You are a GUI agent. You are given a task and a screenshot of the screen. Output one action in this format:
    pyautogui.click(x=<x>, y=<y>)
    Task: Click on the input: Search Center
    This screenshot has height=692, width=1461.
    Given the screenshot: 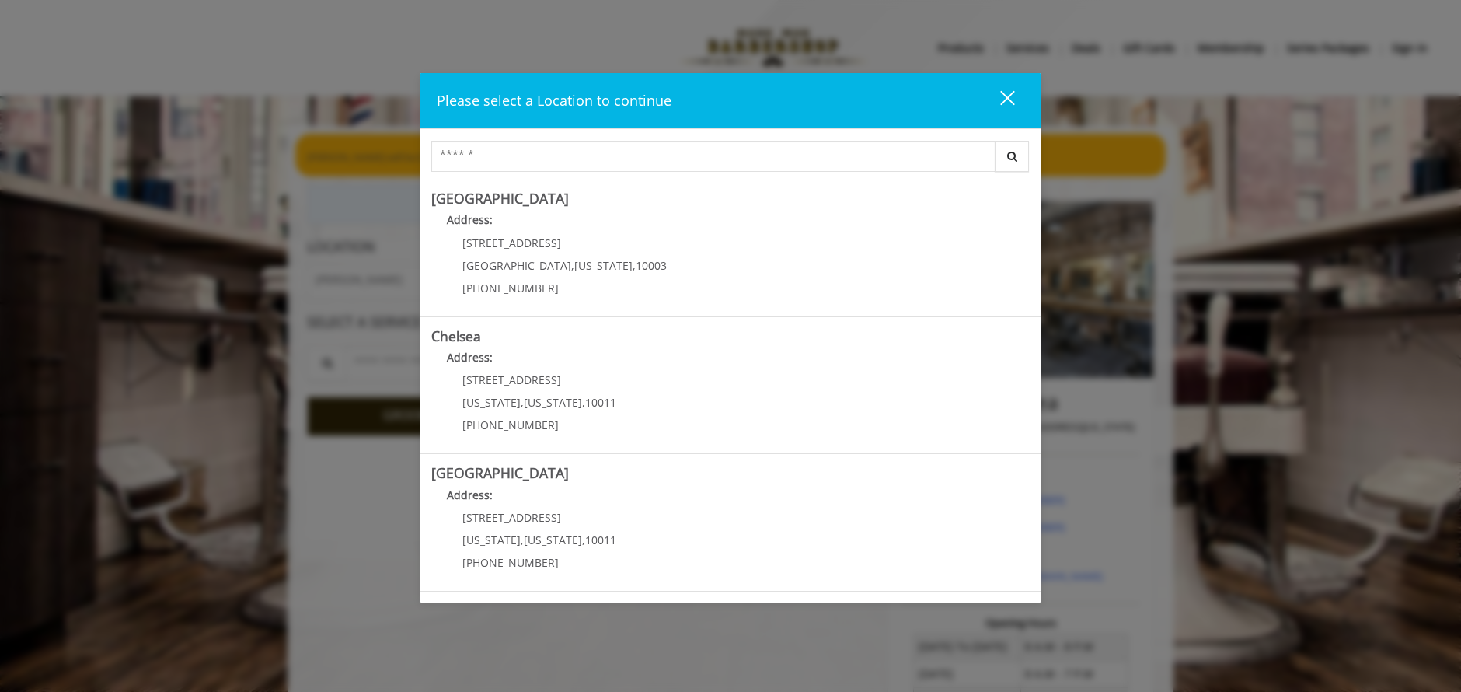 What is the action you would take?
    pyautogui.click(x=713, y=156)
    